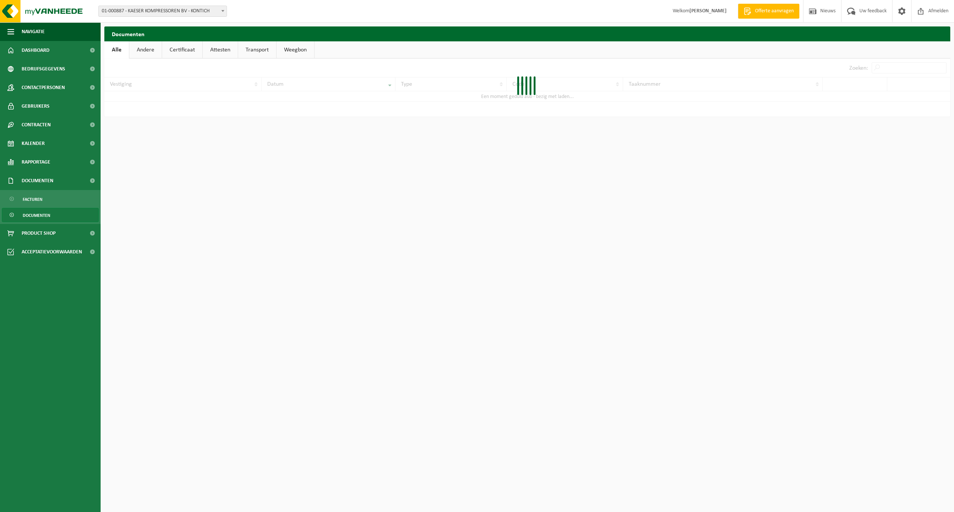 The height and width of the screenshot is (512, 954). I want to click on span: Dashboard, so click(35, 50).